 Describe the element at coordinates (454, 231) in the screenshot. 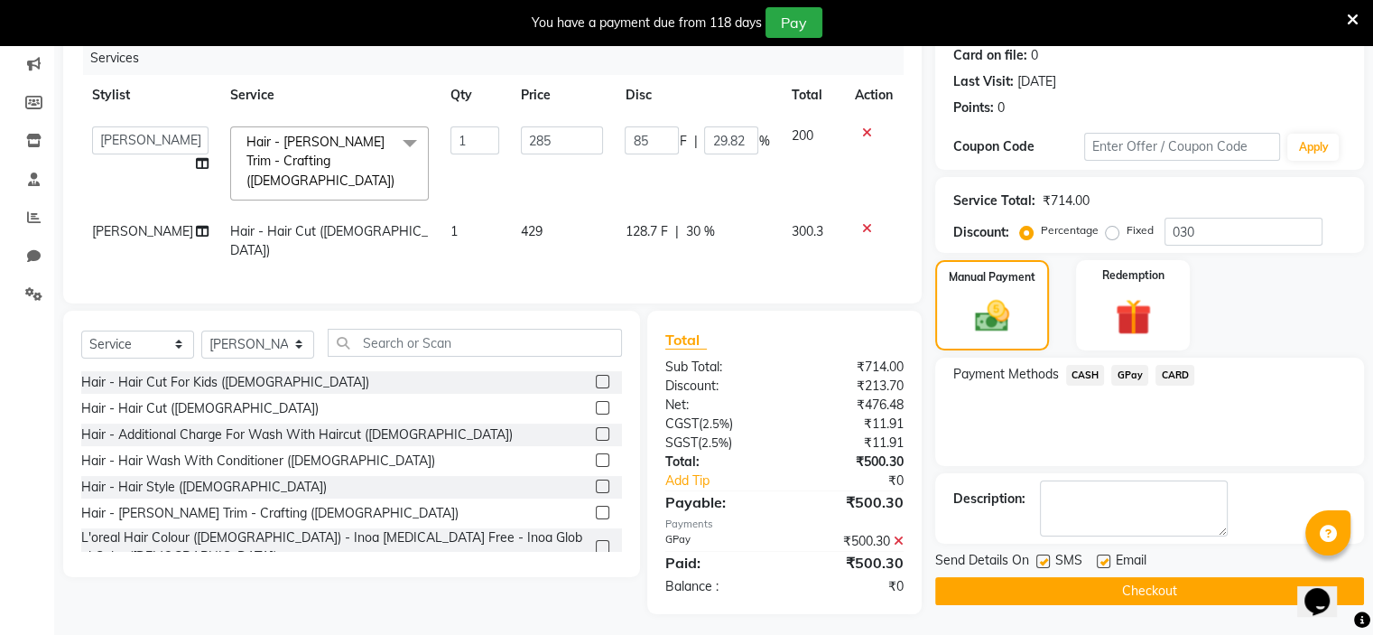

I see `span: 1` at that location.